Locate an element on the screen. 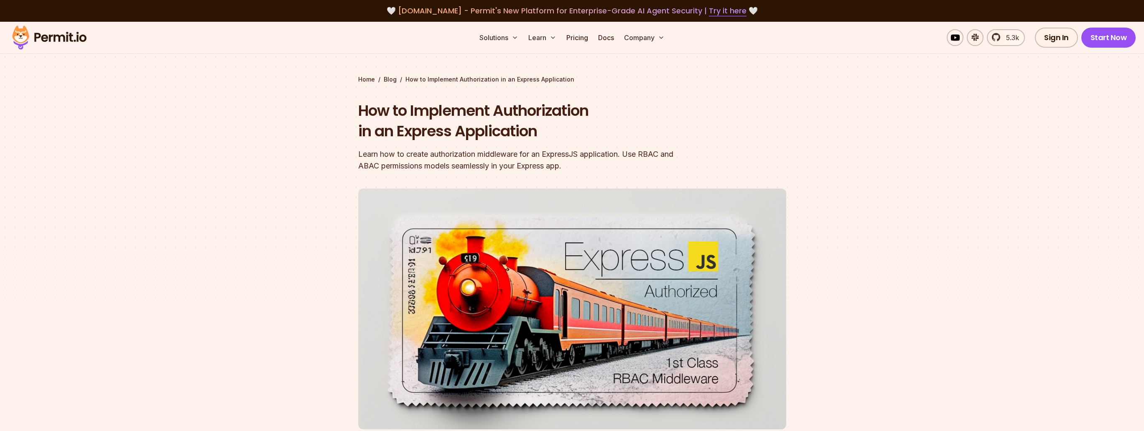  a: Try it here is located at coordinates (728, 11).